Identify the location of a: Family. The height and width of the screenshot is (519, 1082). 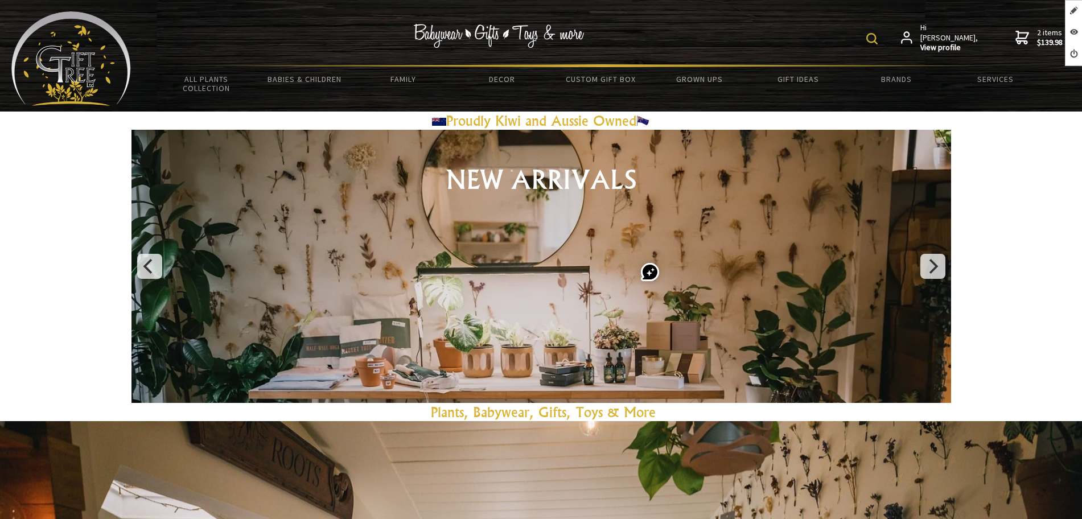
(403, 79).